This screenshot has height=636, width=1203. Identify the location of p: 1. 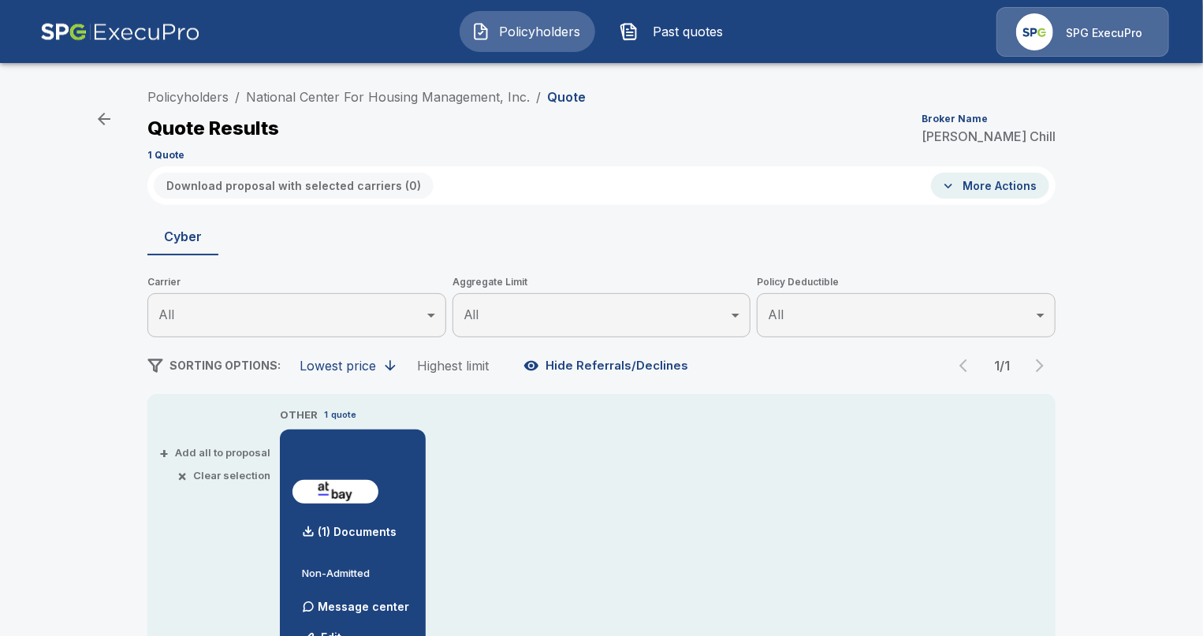
(326, 415).